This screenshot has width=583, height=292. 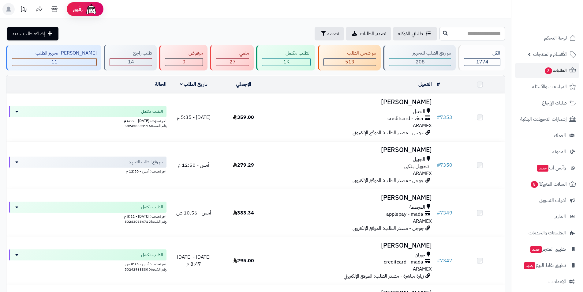 I want to click on span: إشعارات التحويلات البنكية, so click(x=544, y=119).